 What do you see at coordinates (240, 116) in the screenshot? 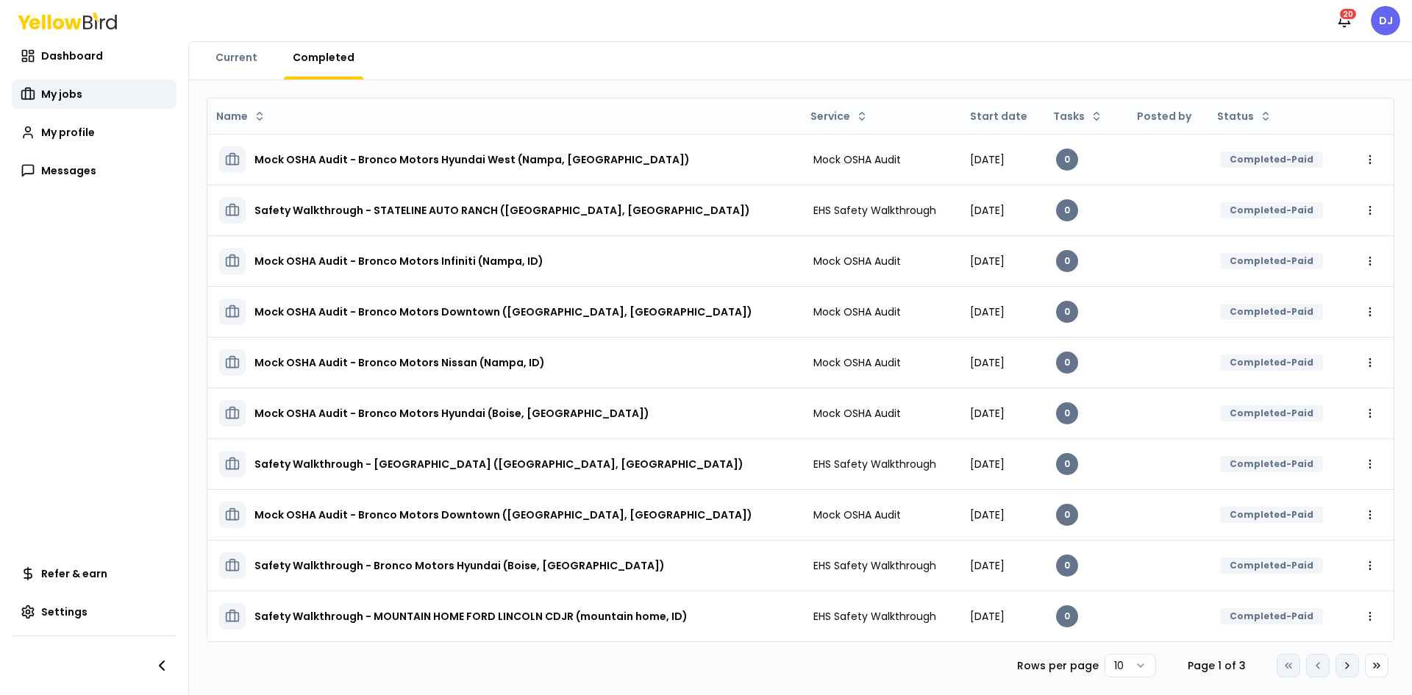
I see `button: Name` at bounding box center [240, 116].